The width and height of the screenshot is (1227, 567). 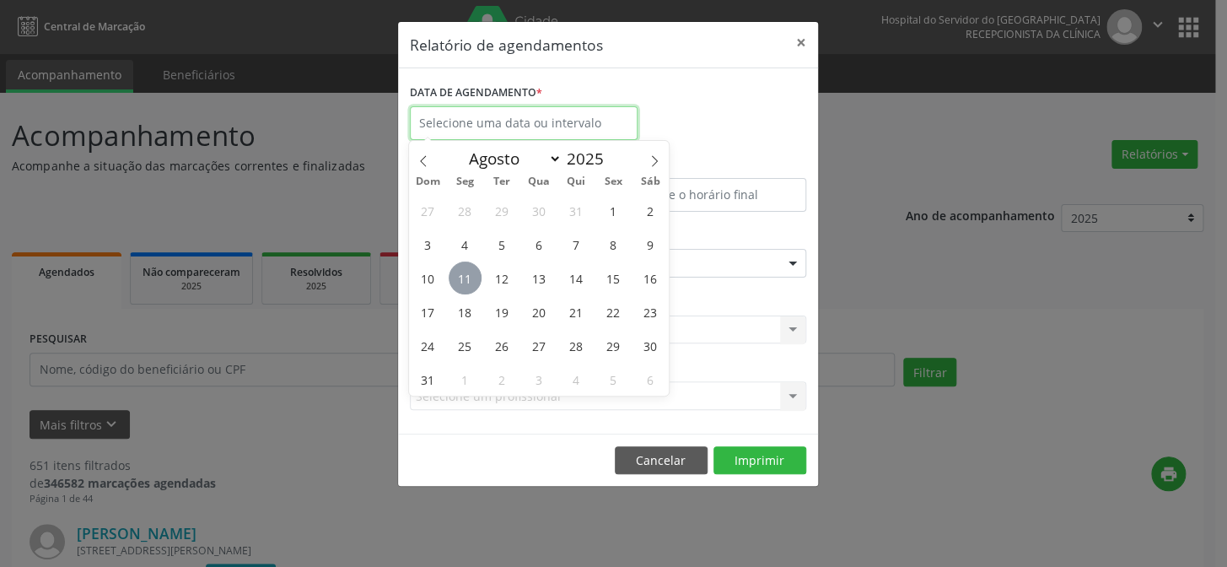 What do you see at coordinates (465, 244) in the screenshot?
I see `span: Agosto 4, 2025` at bounding box center [465, 244].